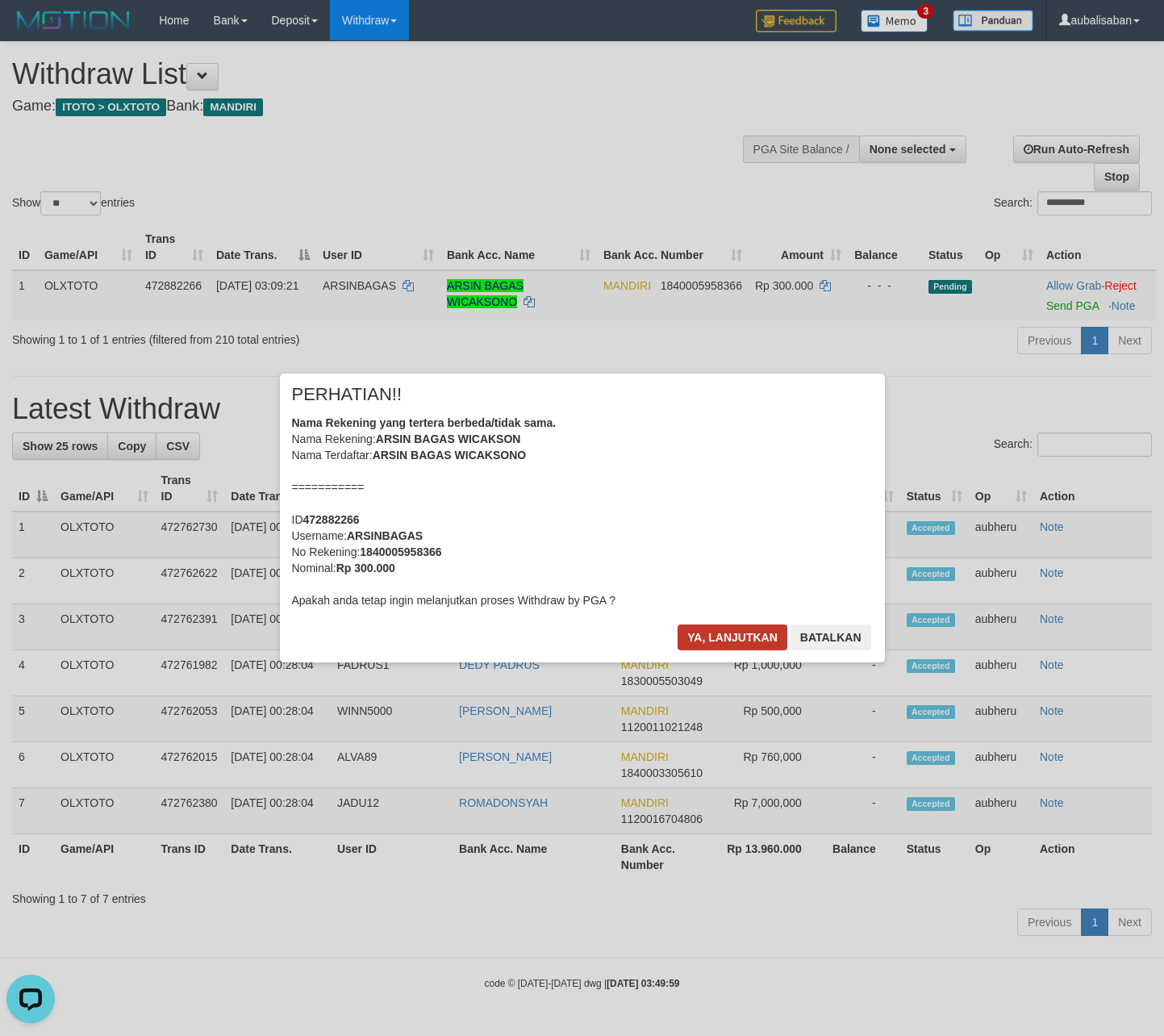 This screenshot has width=1164, height=1036. I want to click on b: 1840005958366, so click(400, 552).